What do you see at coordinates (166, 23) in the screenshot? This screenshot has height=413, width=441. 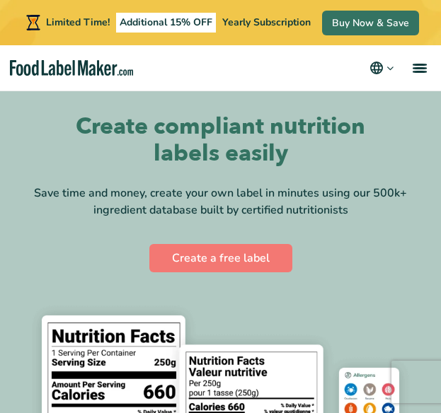 I see `span: Additional 15% OFF` at bounding box center [166, 23].